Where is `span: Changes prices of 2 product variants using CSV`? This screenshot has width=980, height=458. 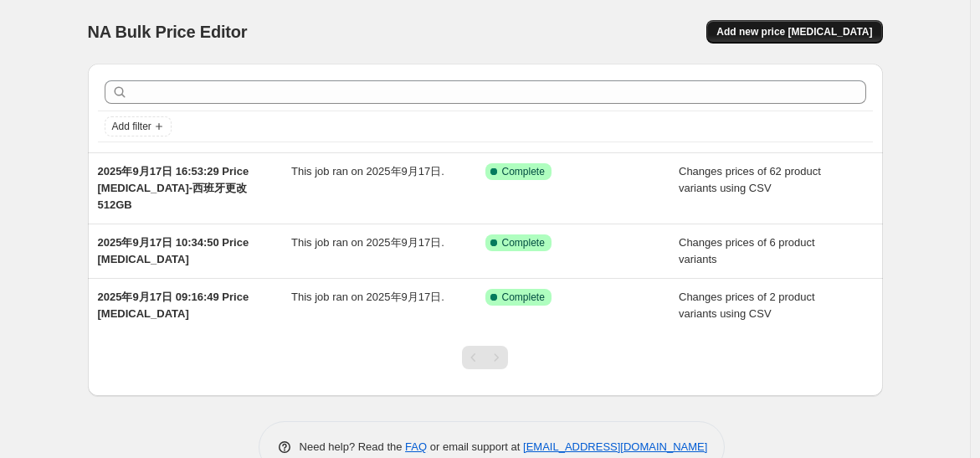
span: Changes prices of 2 product variants using CSV is located at coordinates (746, 305).